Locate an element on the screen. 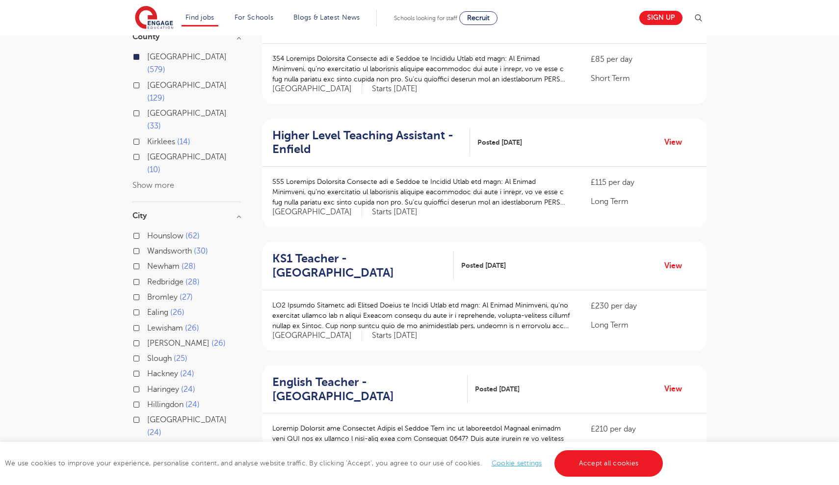  input: Hounslow 62 is located at coordinates (150, 235).